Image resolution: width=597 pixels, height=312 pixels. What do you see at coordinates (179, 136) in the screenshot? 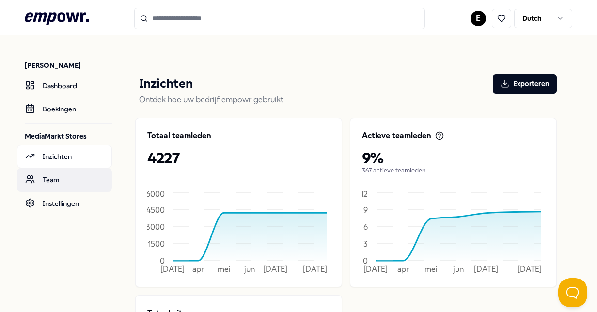
I see `p: Totaal teamleden` at bounding box center [179, 136].